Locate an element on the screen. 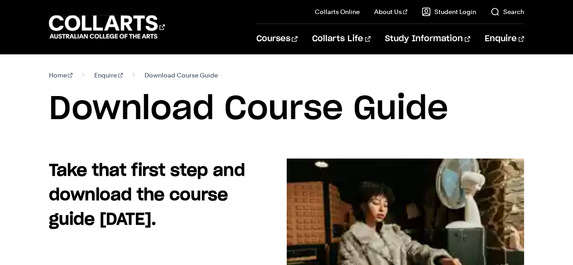 Image resolution: width=573 pixels, height=265 pixels. a: Student Login is located at coordinates (449, 12).